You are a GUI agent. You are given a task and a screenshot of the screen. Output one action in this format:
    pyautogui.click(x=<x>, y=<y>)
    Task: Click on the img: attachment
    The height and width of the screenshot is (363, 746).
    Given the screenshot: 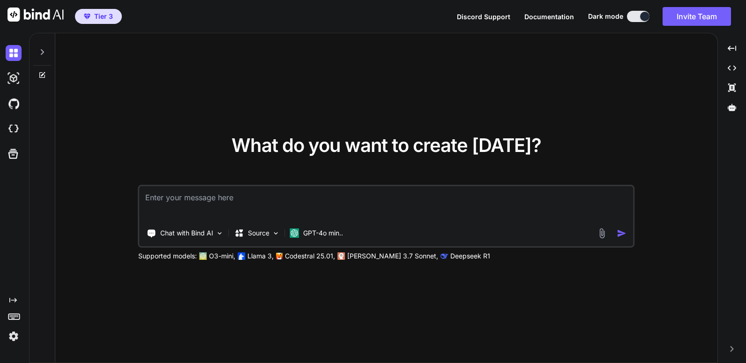 What is the action you would take?
    pyautogui.click(x=601, y=233)
    